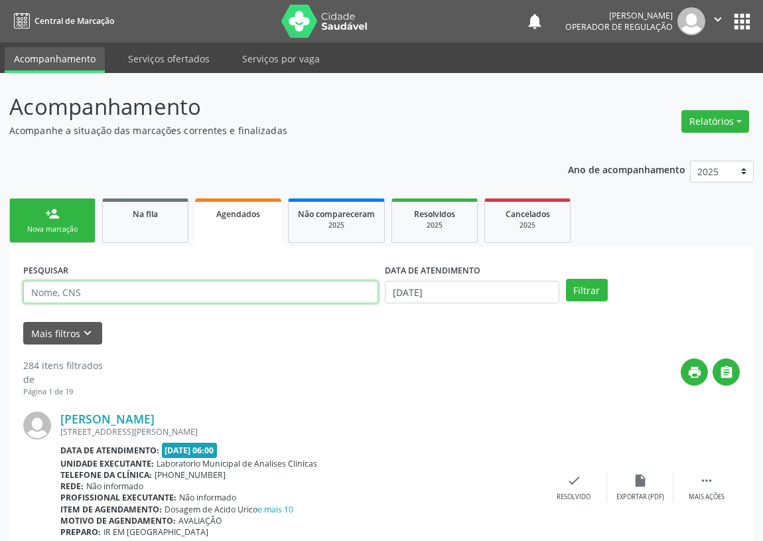  Describe the element at coordinates (63, 365) in the screenshot. I see `div: 284 itens filtrados` at that location.